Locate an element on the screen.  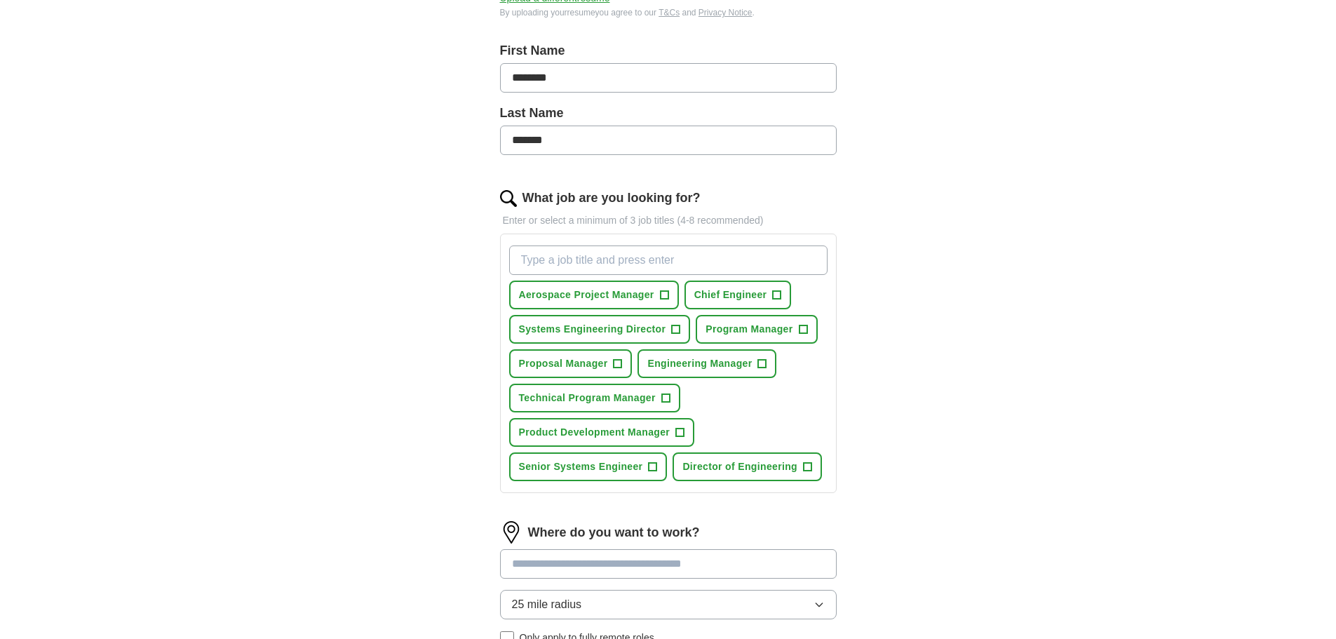
span: Senior Systems Engineer is located at coordinates (581, 466).